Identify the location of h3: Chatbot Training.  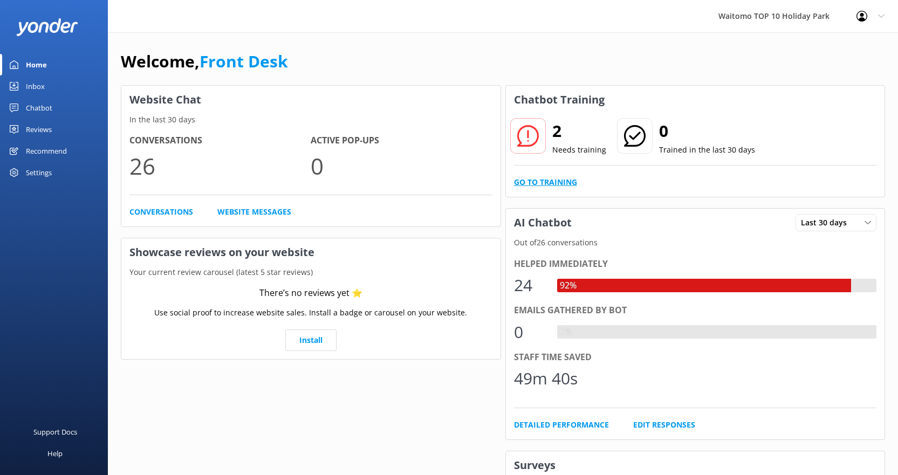
(559, 100).